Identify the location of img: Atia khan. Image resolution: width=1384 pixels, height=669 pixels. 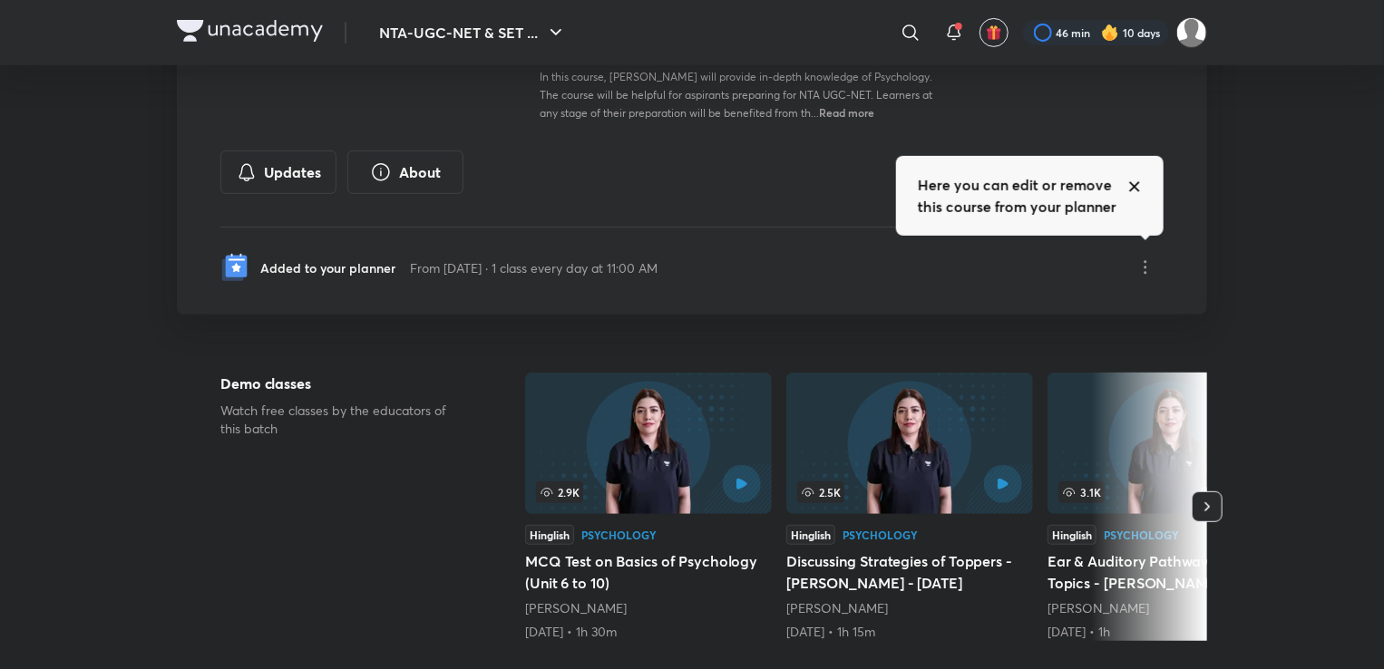
(1192, 33).